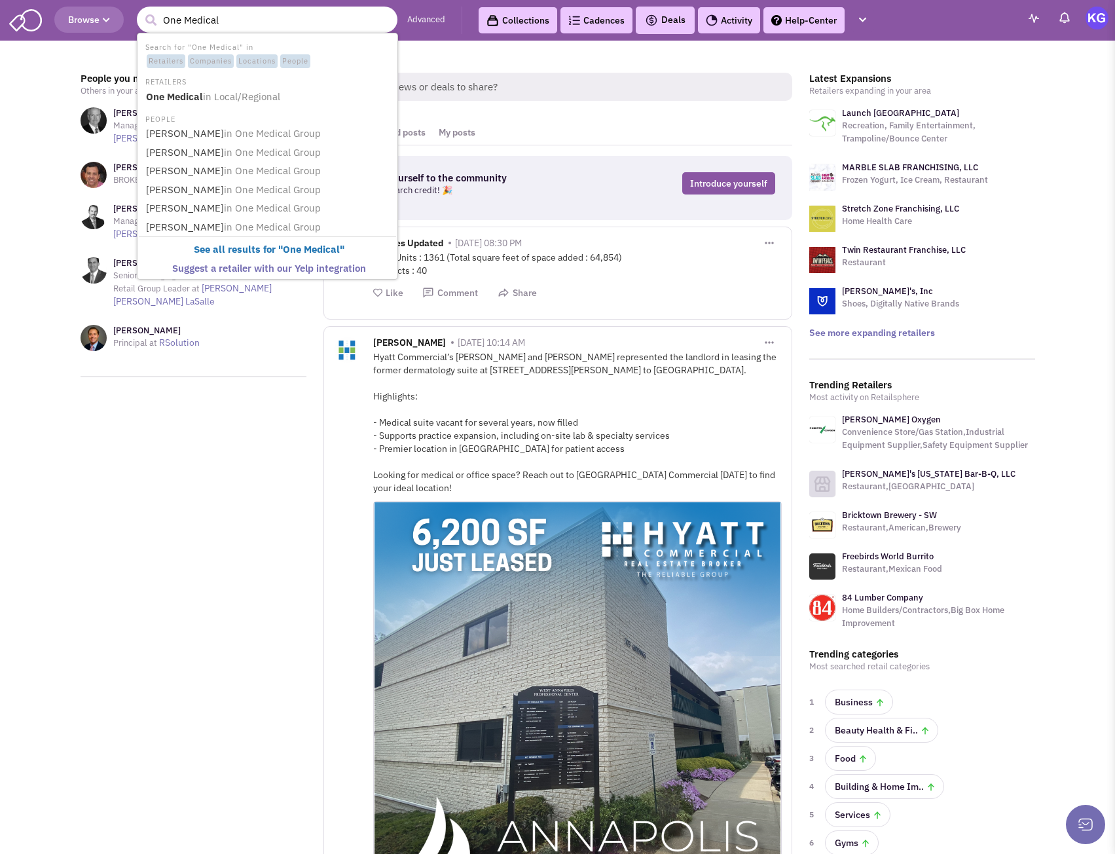 The height and width of the screenshot is (854, 1115). Describe the element at coordinates (903, 262) in the screenshot. I see `p: Restaurant` at that location.